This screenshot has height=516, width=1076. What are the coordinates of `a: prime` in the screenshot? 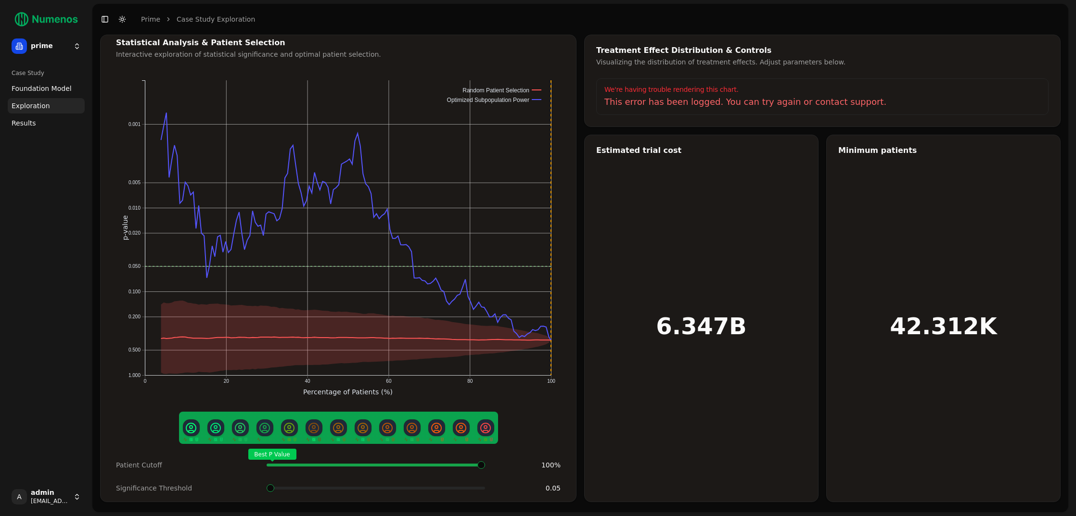 It's located at (151, 19).